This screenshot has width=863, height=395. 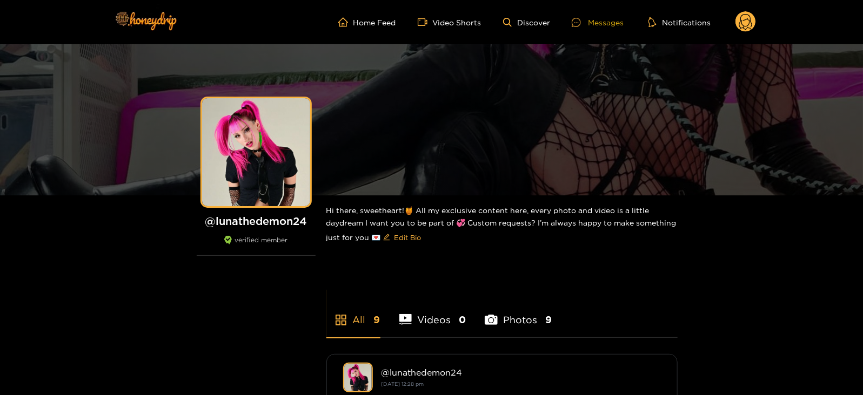 I want to click on a: Home Feed, so click(x=367, y=22).